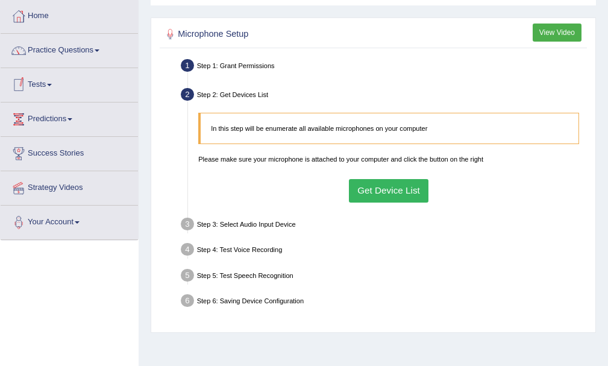 This screenshot has height=366, width=608. What do you see at coordinates (69, 83) in the screenshot?
I see `a: Tests` at bounding box center [69, 83].